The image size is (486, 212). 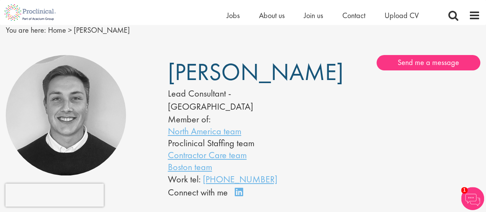 I want to click on span: Join us, so click(x=313, y=15).